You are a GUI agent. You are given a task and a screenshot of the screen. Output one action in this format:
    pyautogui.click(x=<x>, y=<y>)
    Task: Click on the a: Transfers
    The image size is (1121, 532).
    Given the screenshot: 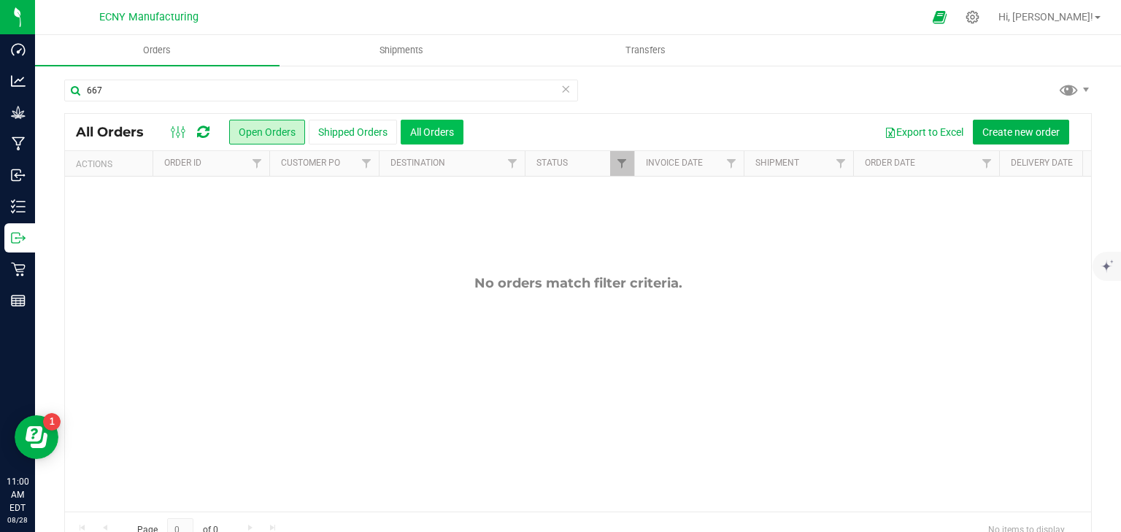 What is the action you would take?
    pyautogui.click(x=646, y=50)
    